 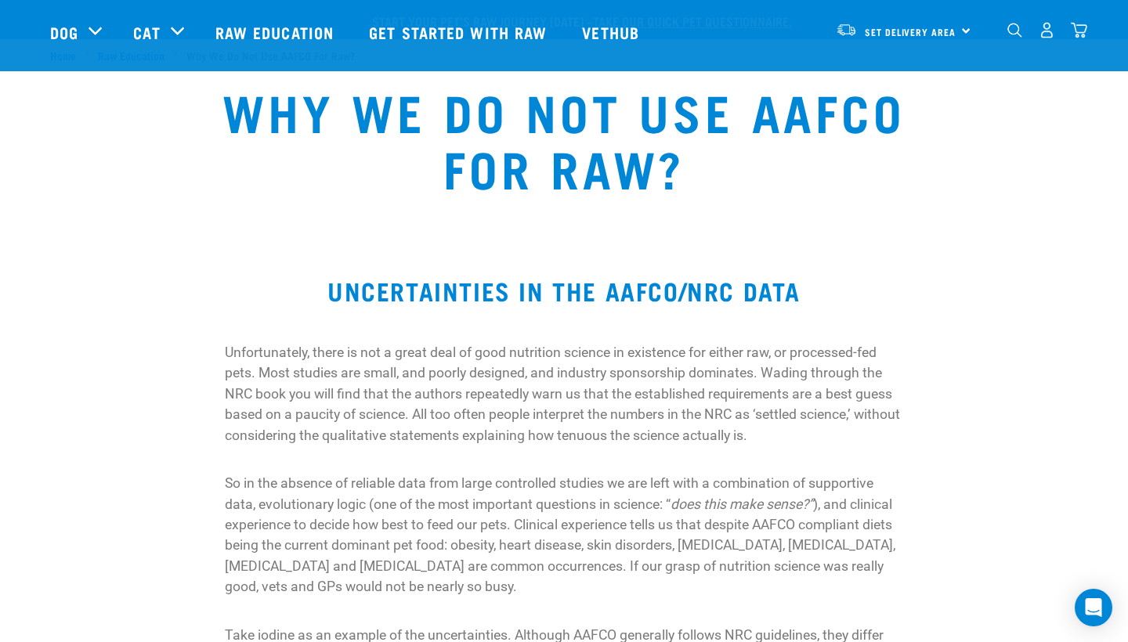 What do you see at coordinates (564, 139) in the screenshot?
I see `h1: Why We Do Not Use AAFCO For Raw?` at bounding box center [564, 139].